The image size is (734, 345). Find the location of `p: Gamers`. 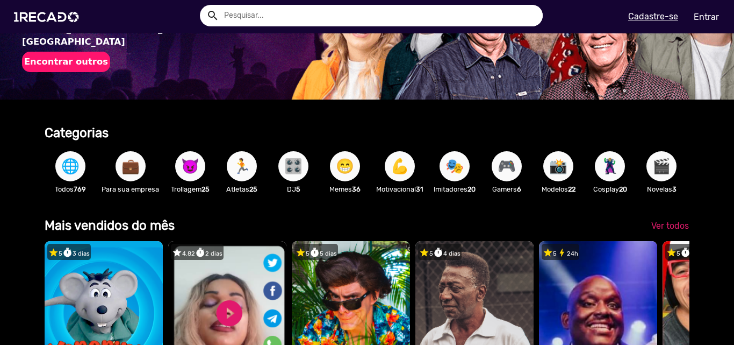

p: Gamers is located at coordinates (507, 189).